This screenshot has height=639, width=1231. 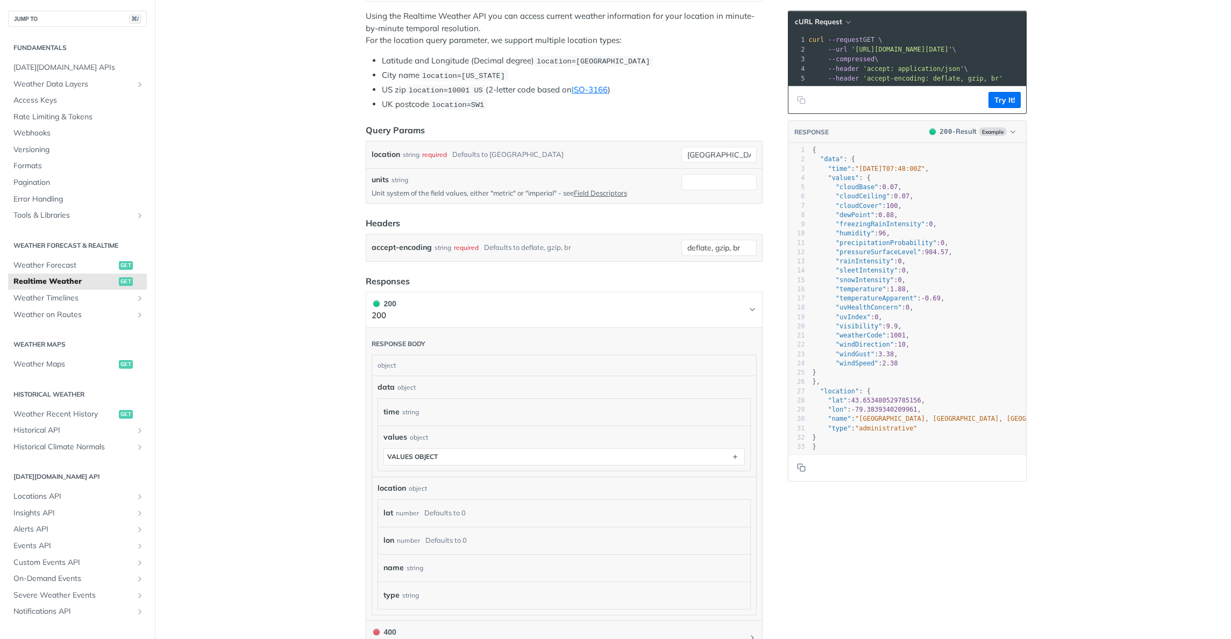 I want to click on span: "humidity", so click(x=855, y=233).